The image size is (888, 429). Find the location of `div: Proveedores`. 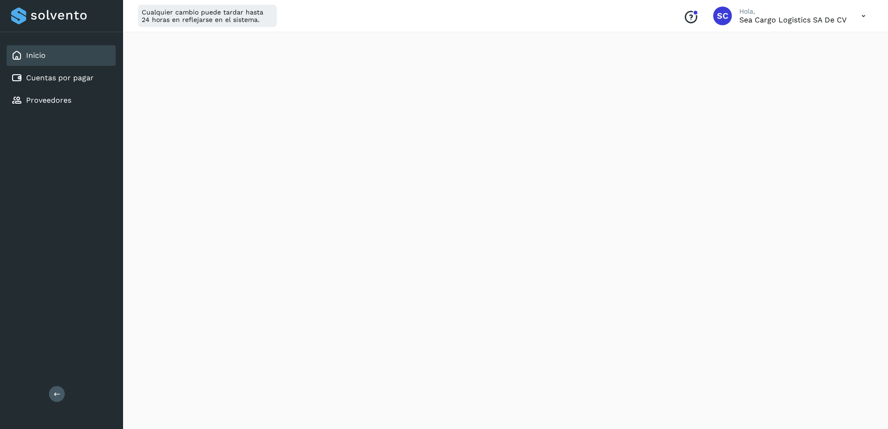

div: Proveedores is located at coordinates (61, 100).